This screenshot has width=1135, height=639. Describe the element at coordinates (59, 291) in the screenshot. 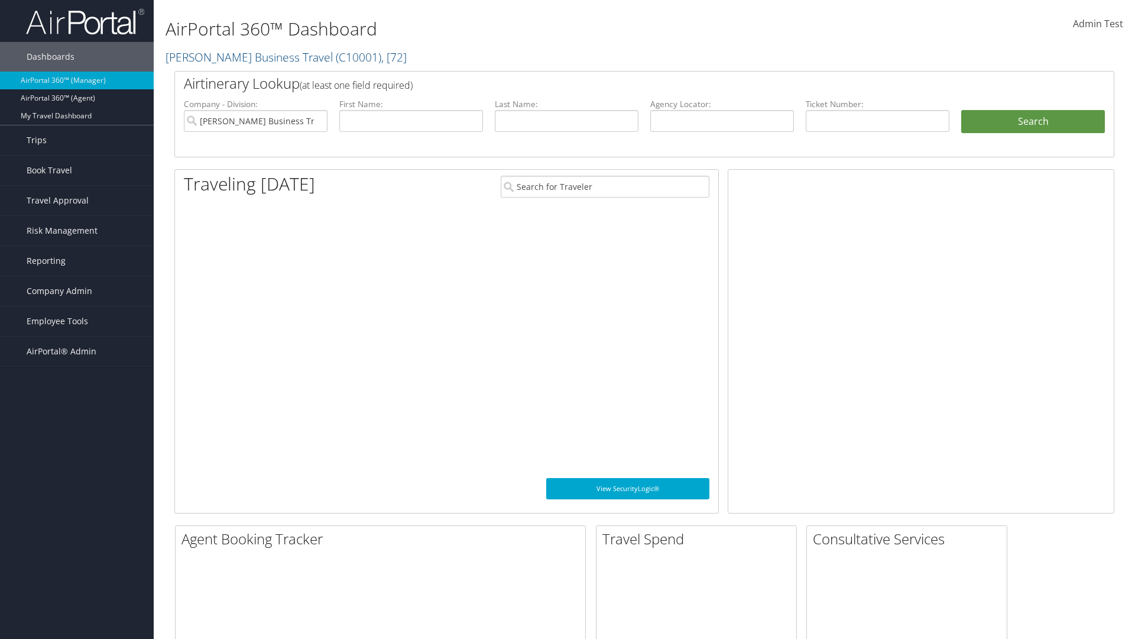

I see `span: Company Admin` at that location.